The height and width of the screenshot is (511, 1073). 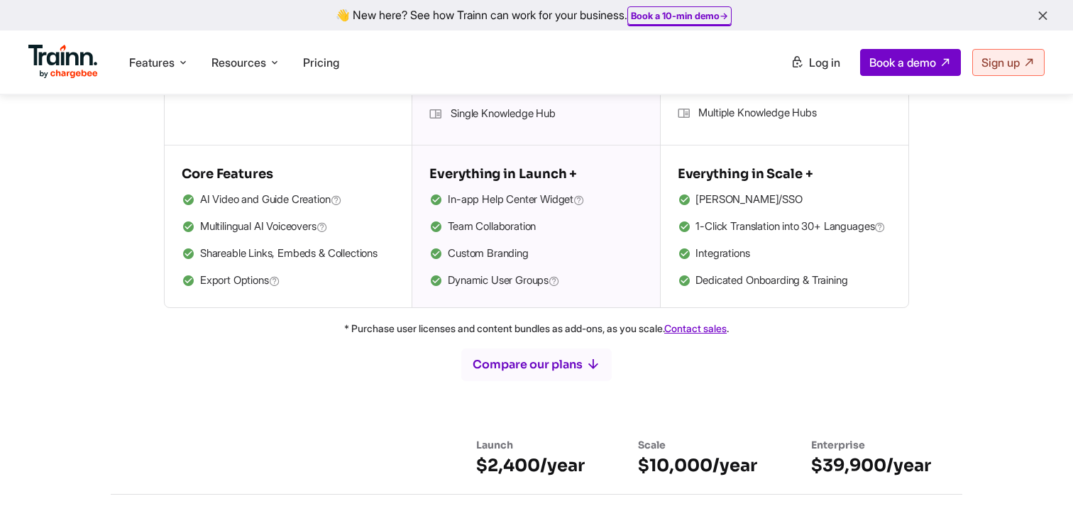 I want to click on span: Enterprise, so click(x=838, y=445).